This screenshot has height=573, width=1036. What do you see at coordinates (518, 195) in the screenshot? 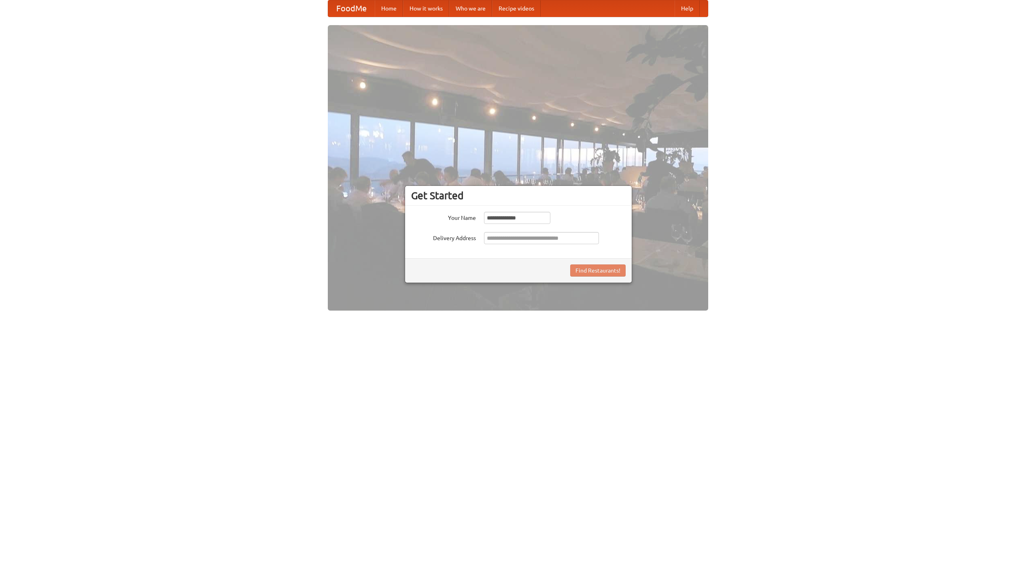
I see `h3: Get Started` at bounding box center [518, 195].